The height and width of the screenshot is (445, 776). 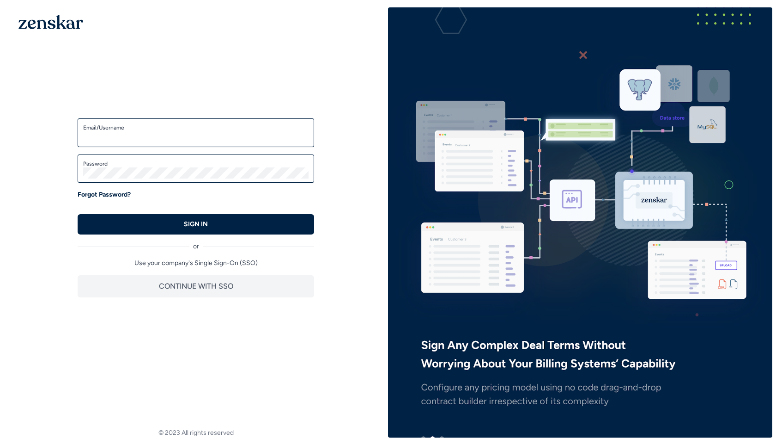 What do you see at coordinates (196, 433) in the screenshot?
I see `footer: © 2023 All rights reserved` at bounding box center [196, 433].